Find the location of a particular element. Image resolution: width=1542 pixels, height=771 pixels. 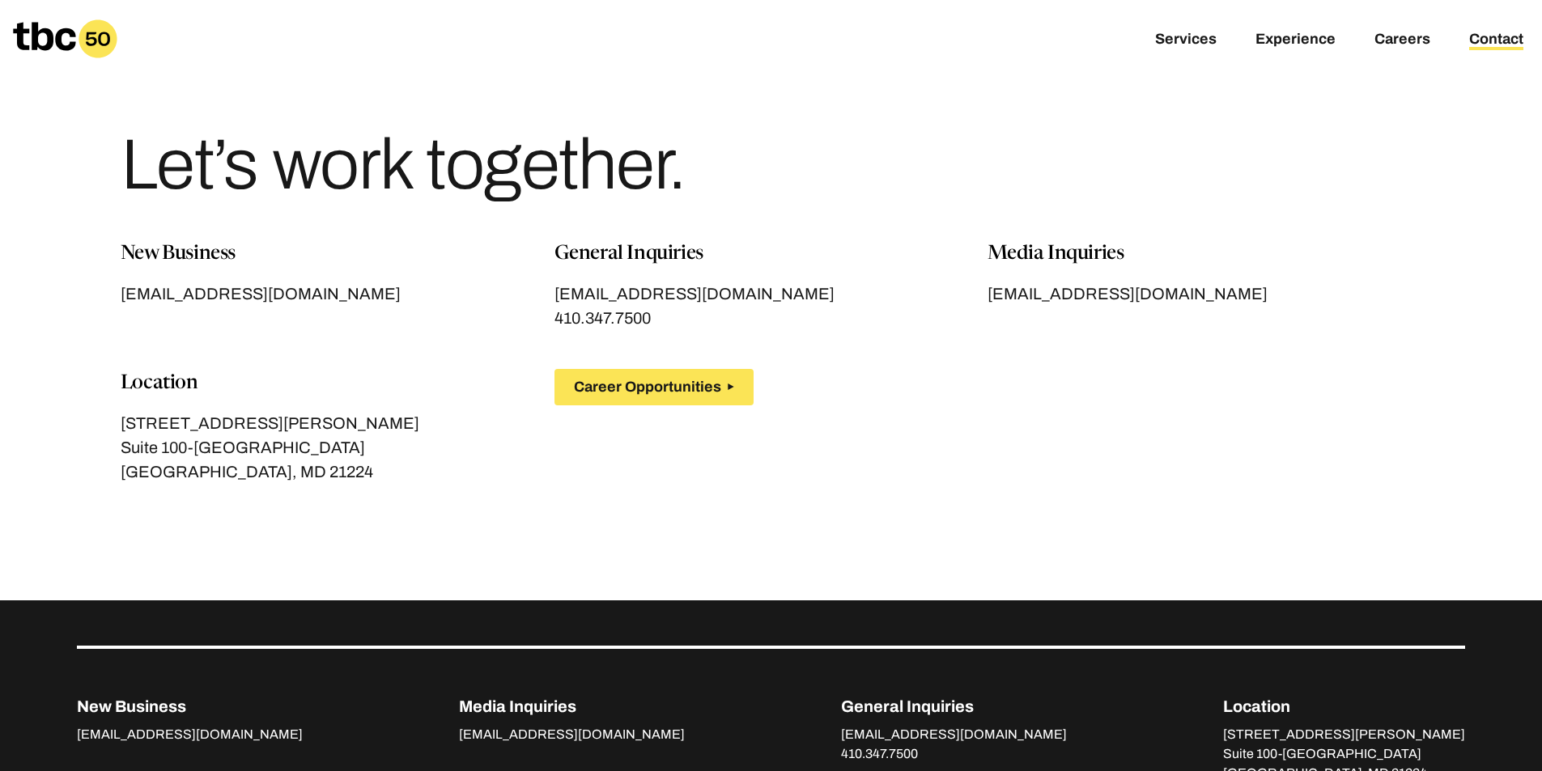

span: 410.347.7500 is located at coordinates (602, 320).